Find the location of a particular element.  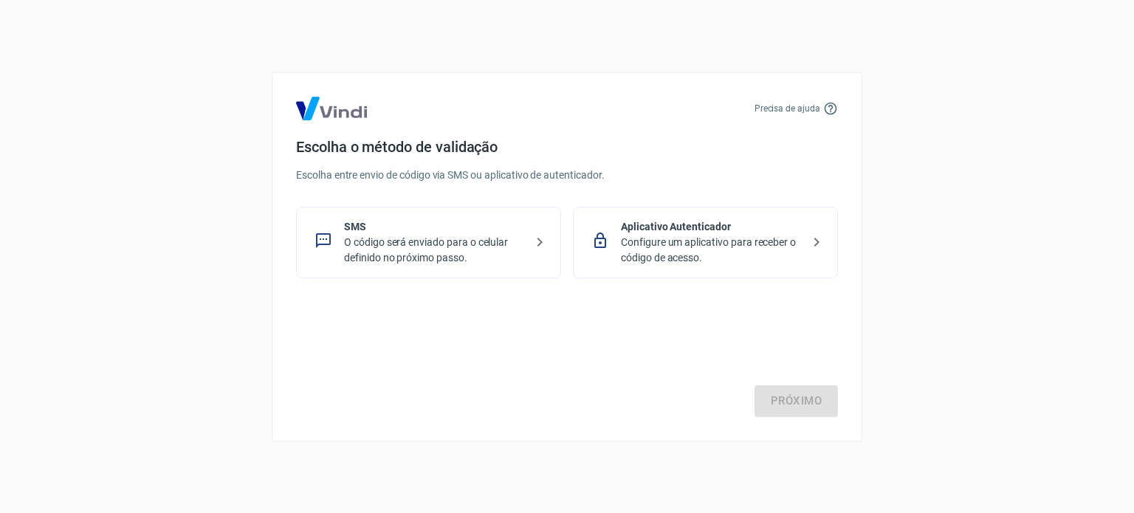

p: Precisa de ajuda is located at coordinates (787, 109).